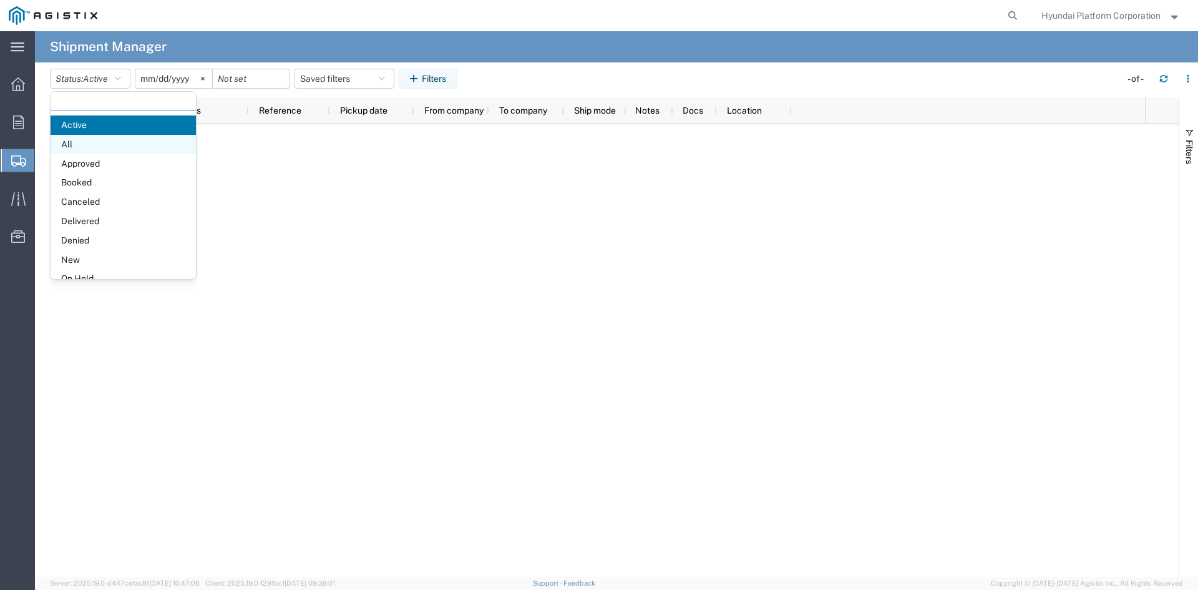  I want to click on button: Filters, so click(428, 79).